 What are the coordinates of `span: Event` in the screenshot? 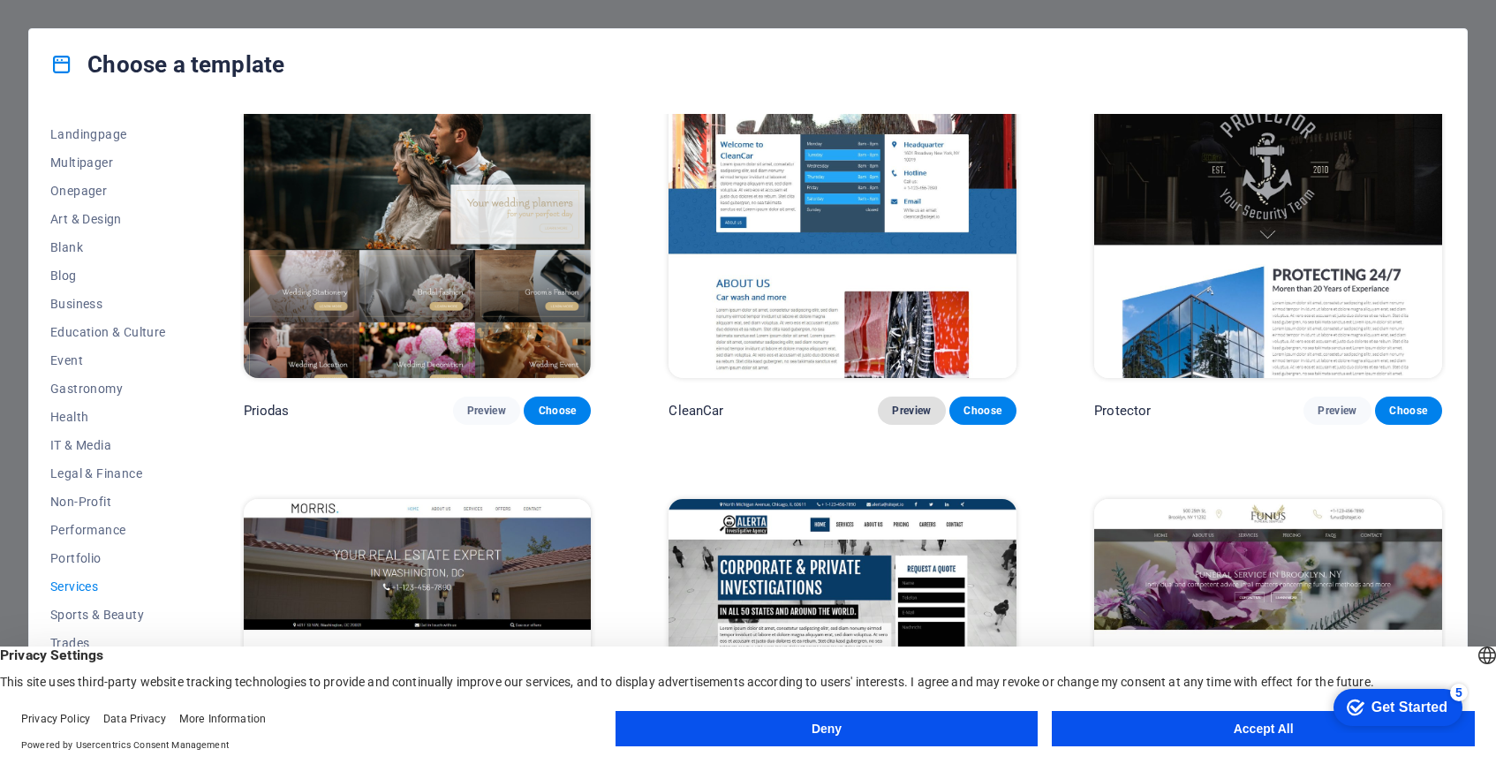 It's located at (108, 360).